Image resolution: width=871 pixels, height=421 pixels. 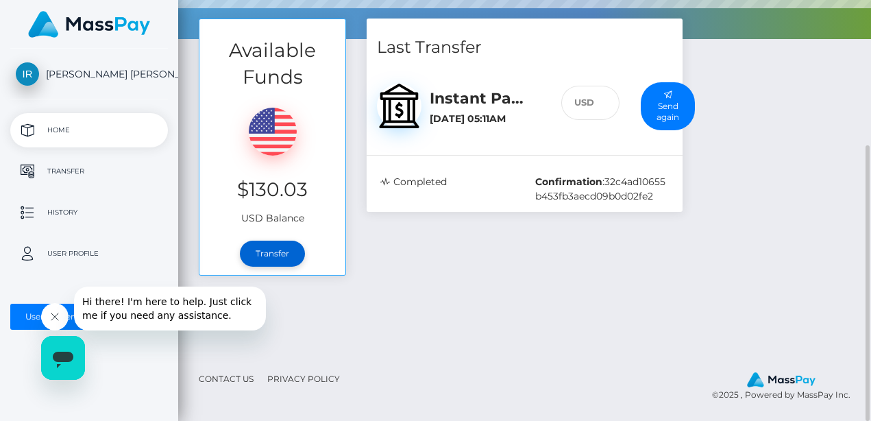 I want to click on input: 104.92, so click(x=606, y=103).